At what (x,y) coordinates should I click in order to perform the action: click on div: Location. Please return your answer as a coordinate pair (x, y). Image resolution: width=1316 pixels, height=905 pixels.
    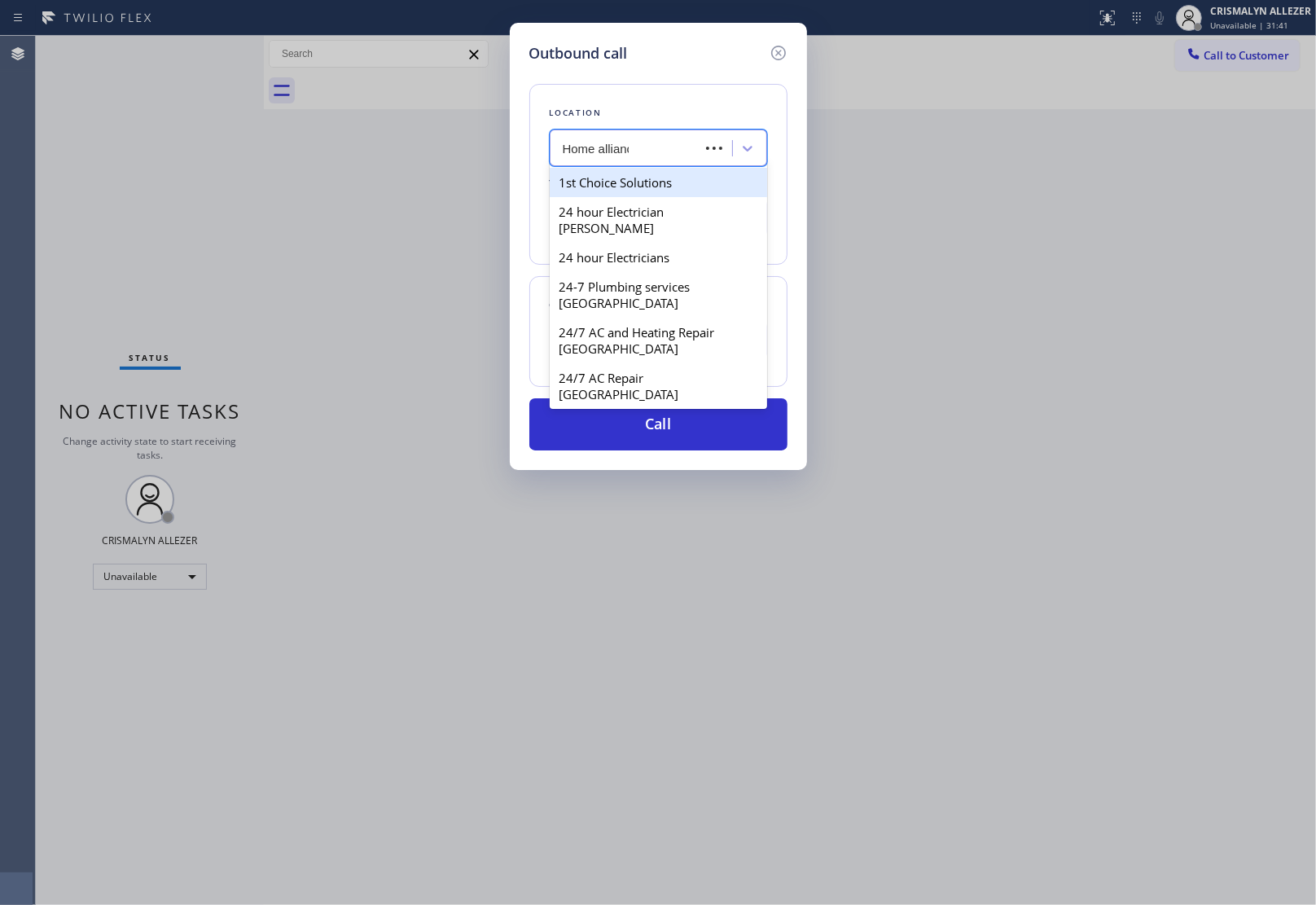
    Looking at the image, I should click on (658, 113).